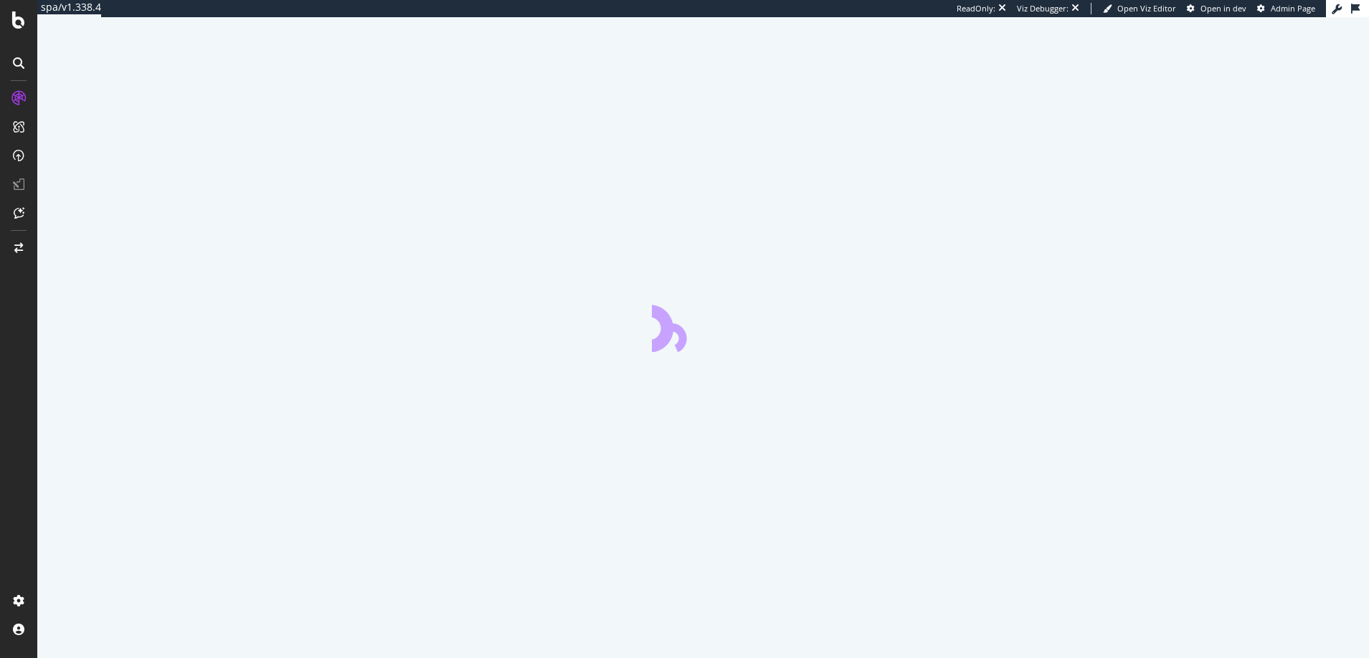 This screenshot has height=658, width=1369. What do you see at coordinates (1042, 9) in the screenshot?
I see `div: Viz Debugger:` at bounding box center [1042, 9].